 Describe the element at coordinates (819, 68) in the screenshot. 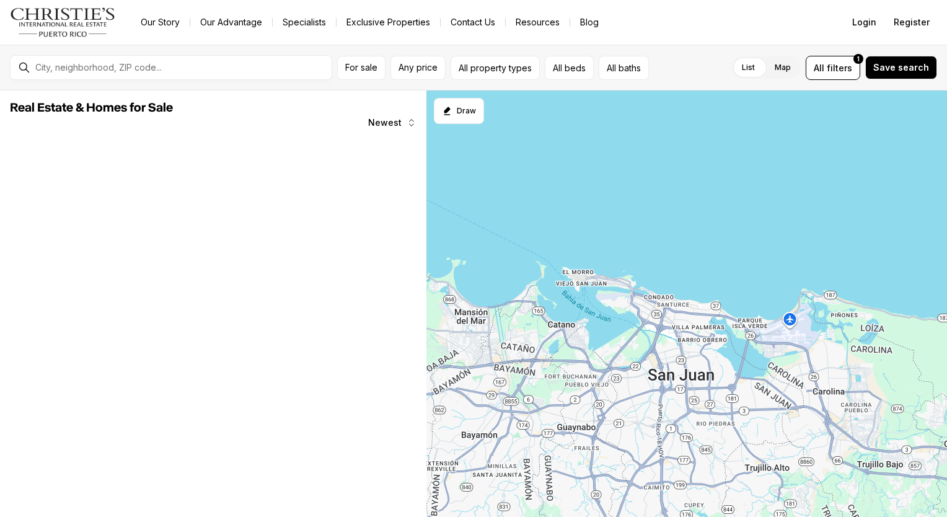

I see `span: All` at that location.